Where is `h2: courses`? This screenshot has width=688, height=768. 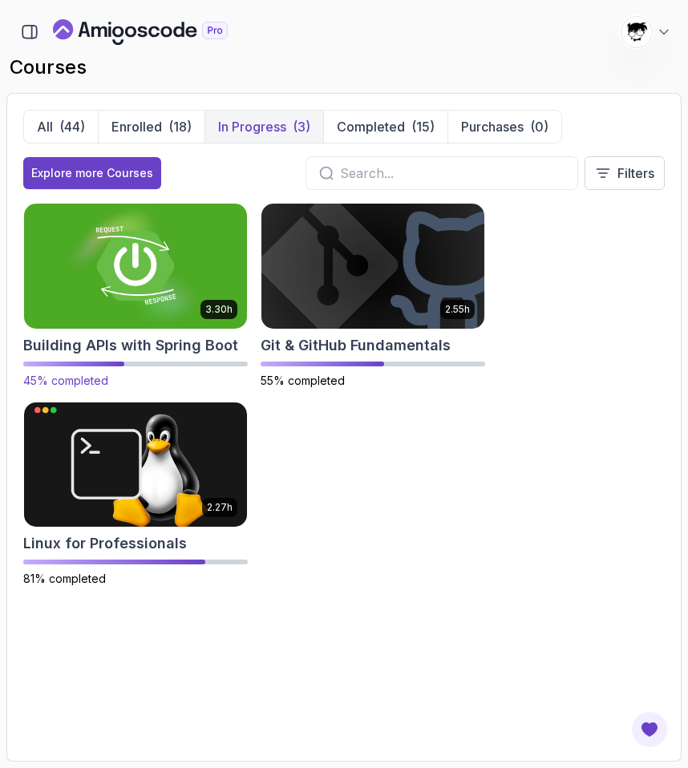
h2: courses is located at coordinates (344, 67).